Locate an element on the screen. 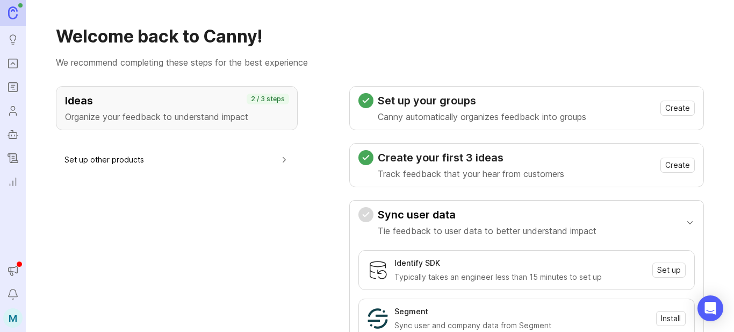 This screenshot has width=734, height=332. p: 2 / 3 steps is located at coordinates (268, 99).